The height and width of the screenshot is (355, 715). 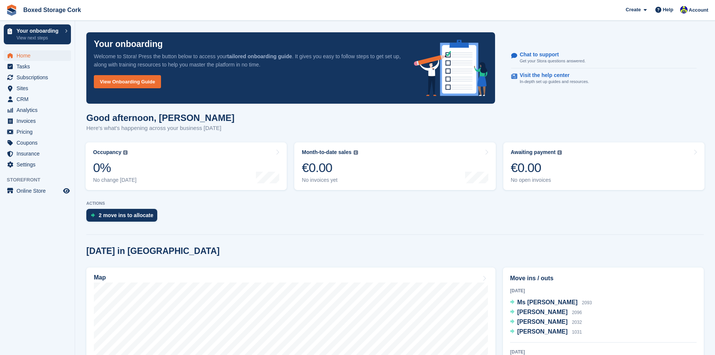 I want to click on span: 2032, so click(x=577, y=322).